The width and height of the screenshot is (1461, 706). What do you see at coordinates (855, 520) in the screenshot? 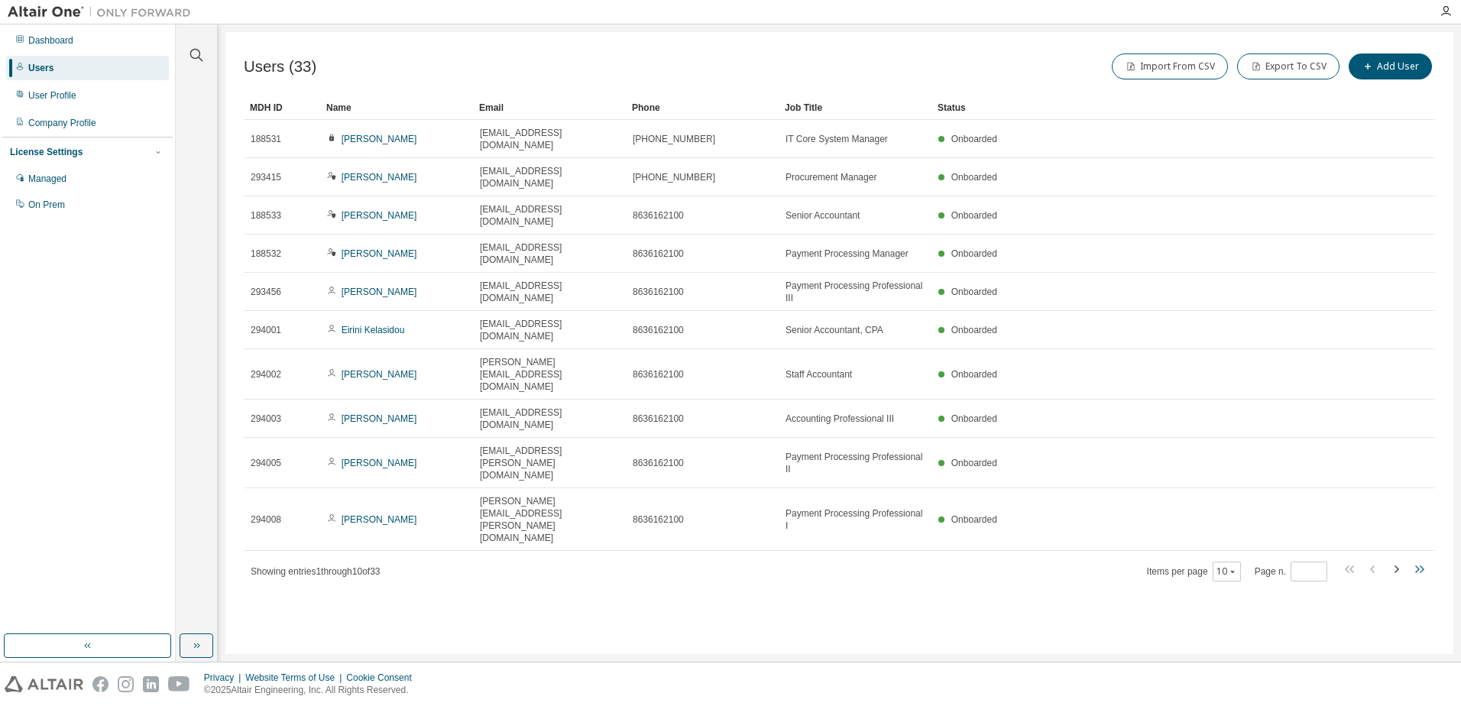
I see `span: Payment Processing Professional I` at bounding box center [855, 520].